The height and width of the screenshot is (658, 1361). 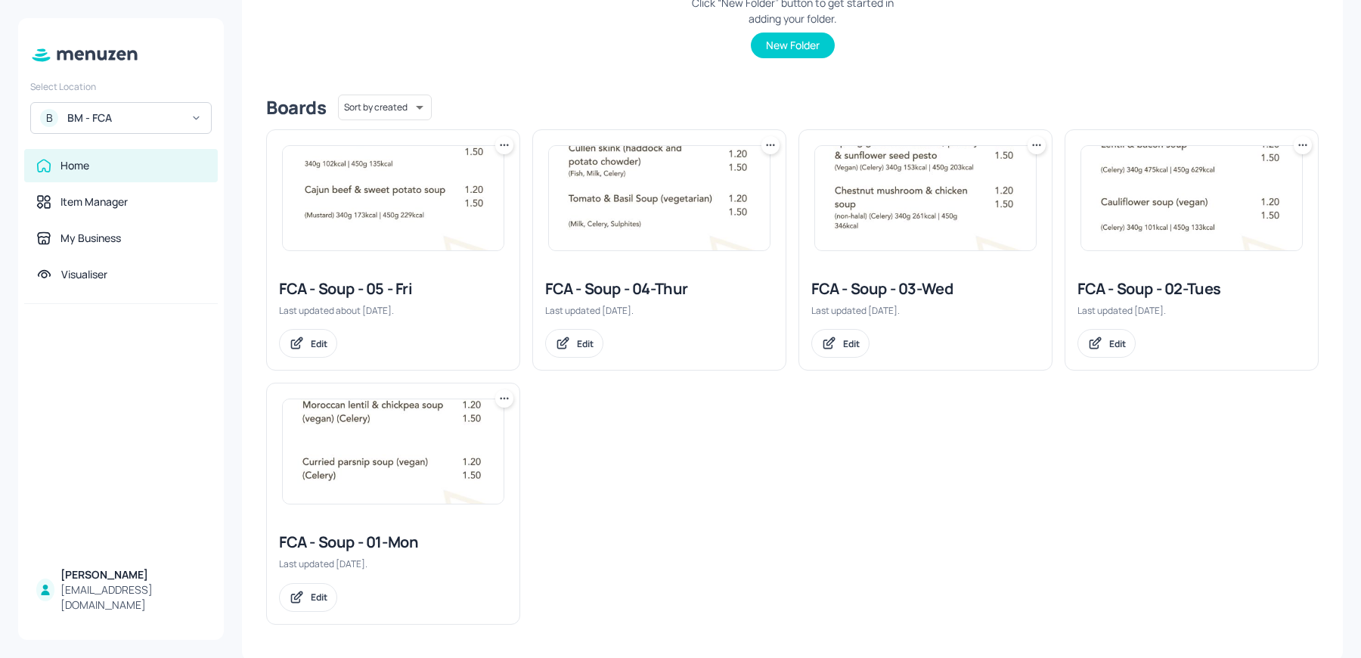 I want to click on div: B, so click(x=49, y=118).